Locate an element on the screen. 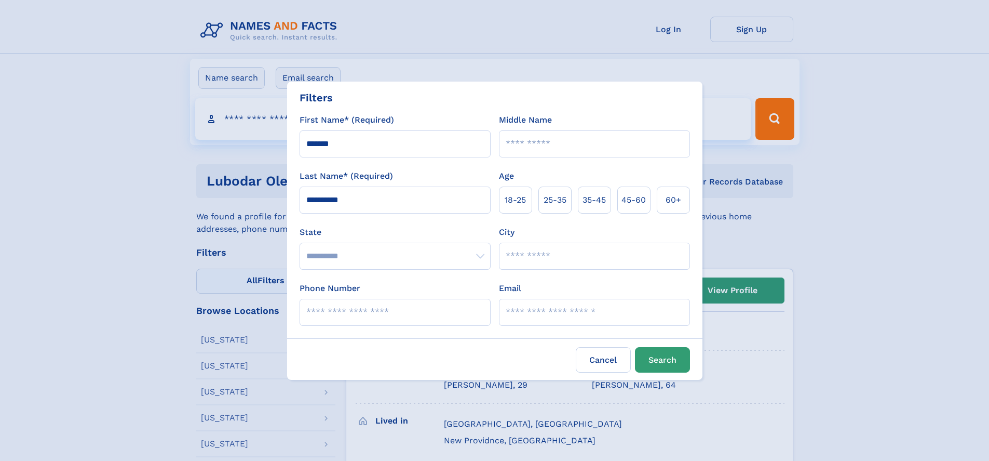  label: Middle Name is located at coordinates (526, 120).